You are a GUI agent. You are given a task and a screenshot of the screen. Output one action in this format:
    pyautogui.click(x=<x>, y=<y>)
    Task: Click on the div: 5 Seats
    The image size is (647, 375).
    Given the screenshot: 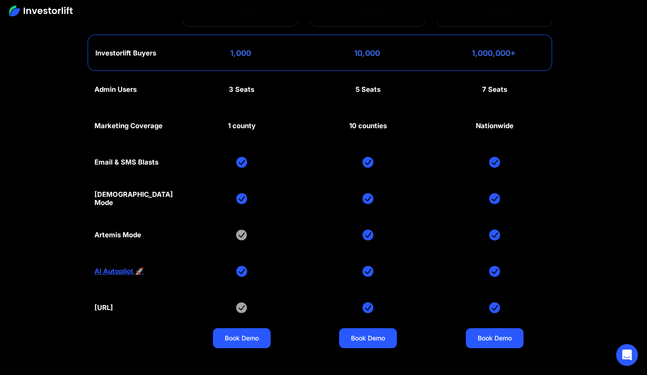 What is the action you would take?
    pyautogui.click(x=368, y=89)
    